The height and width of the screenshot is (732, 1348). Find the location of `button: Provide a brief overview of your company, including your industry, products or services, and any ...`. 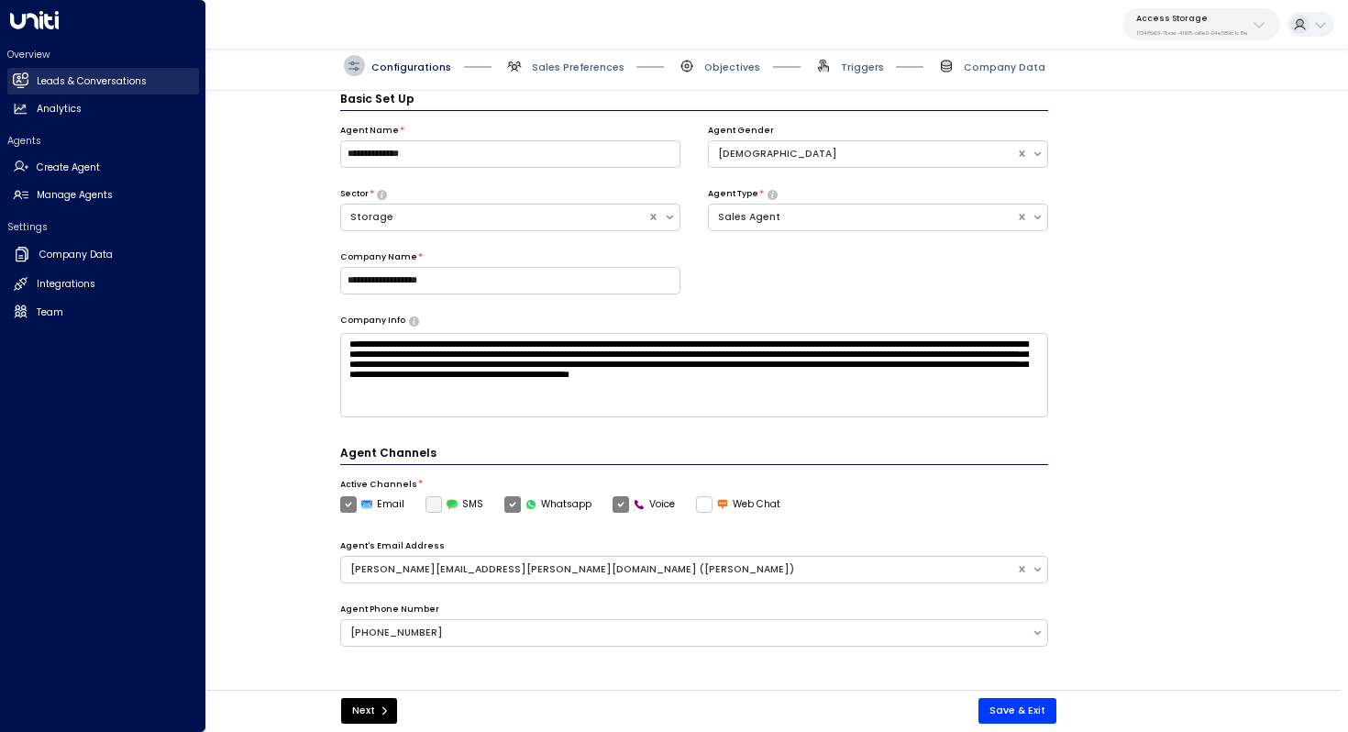

button: Provide a brief overview of your company, including your industry, products or services, and any ... is located at coordinates (414, 321).